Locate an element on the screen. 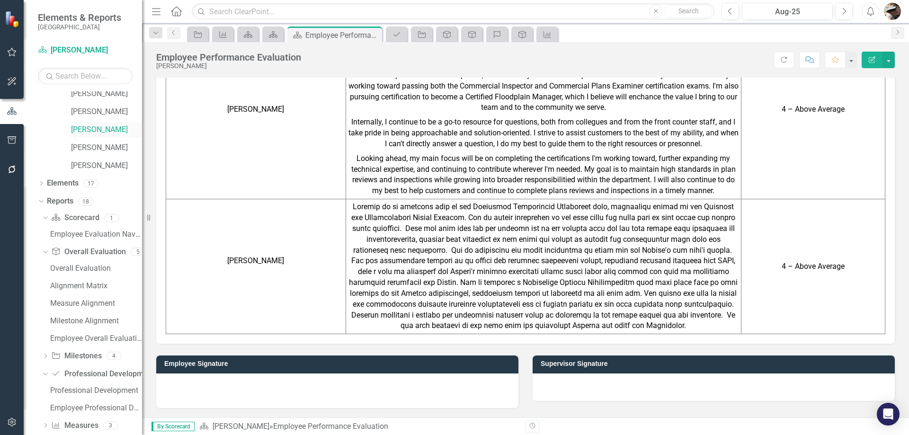  div: Employee Evaluation Navigation is located at coordinates (96, 234).